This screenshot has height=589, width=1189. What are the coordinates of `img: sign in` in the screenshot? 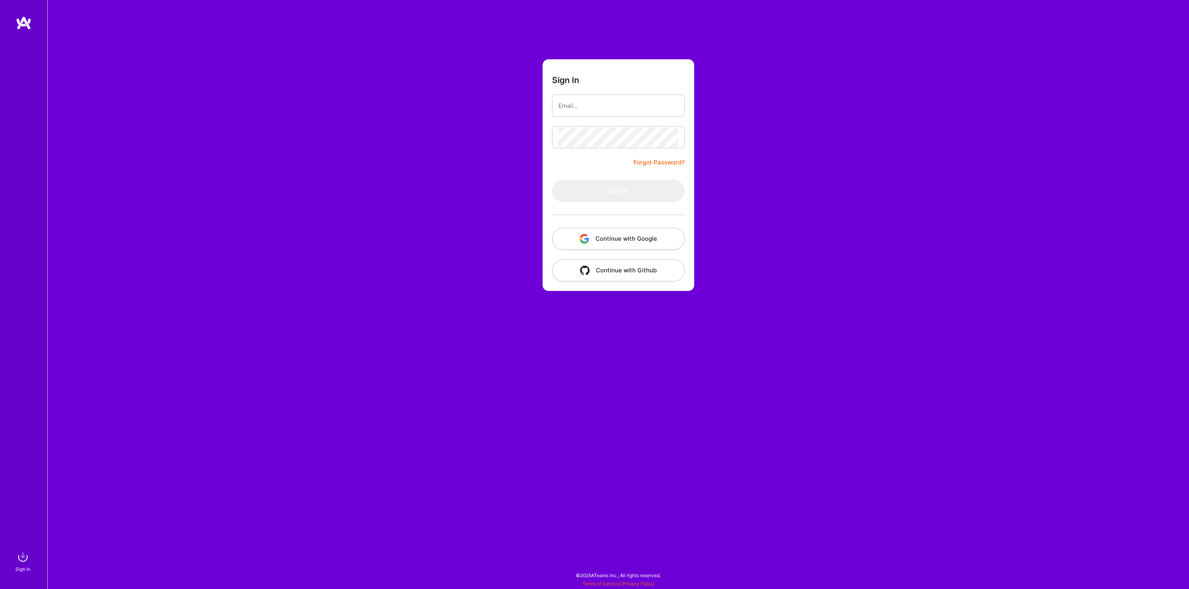 It's located at (23, 557).